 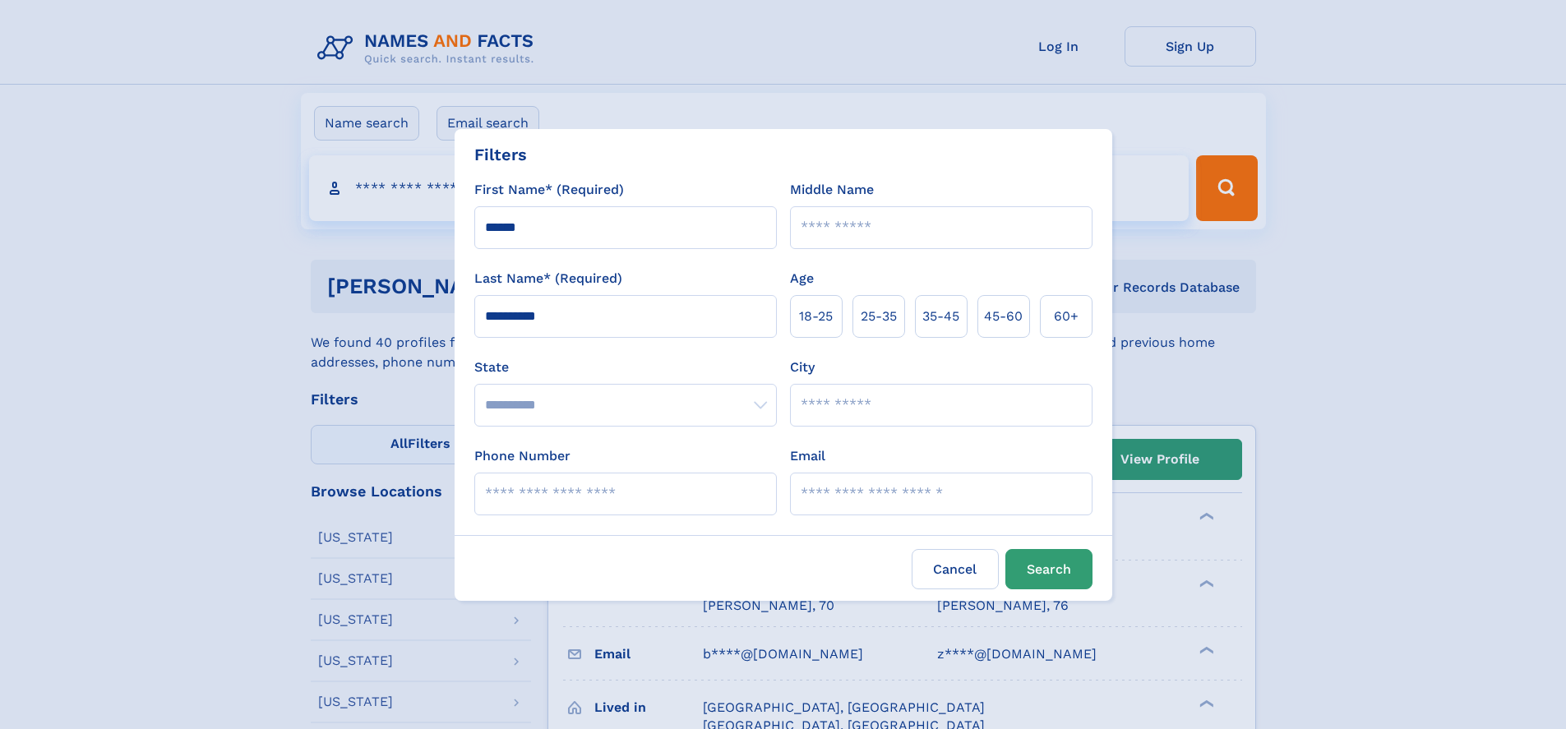 What do you see at coordinates (626, 368) in the screenshot?
I see `label: State` at bounding box center [626, 368].